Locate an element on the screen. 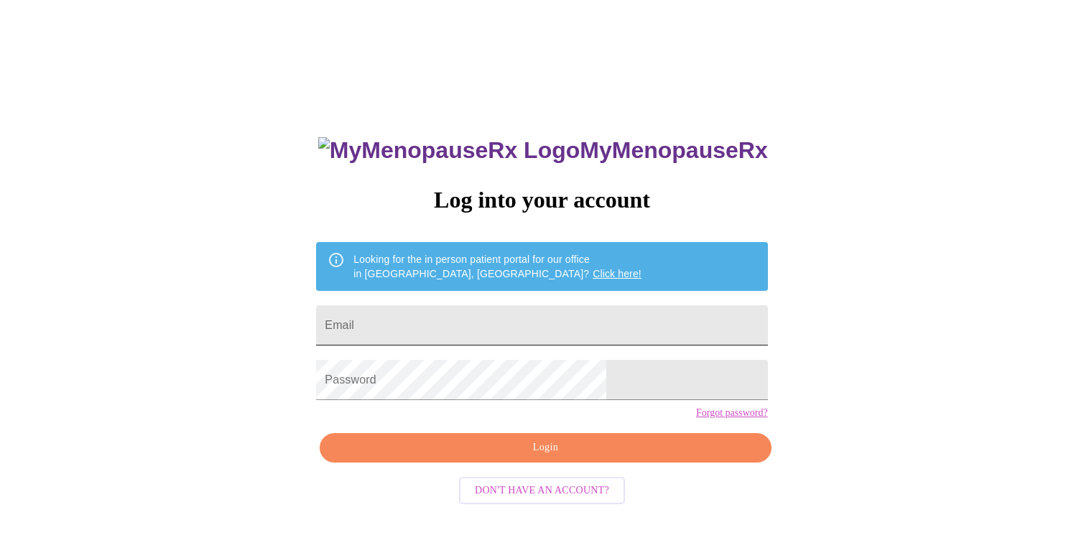 The image size is (1084, 543). button: Don't have an account? is located at coordinates (542, 491).